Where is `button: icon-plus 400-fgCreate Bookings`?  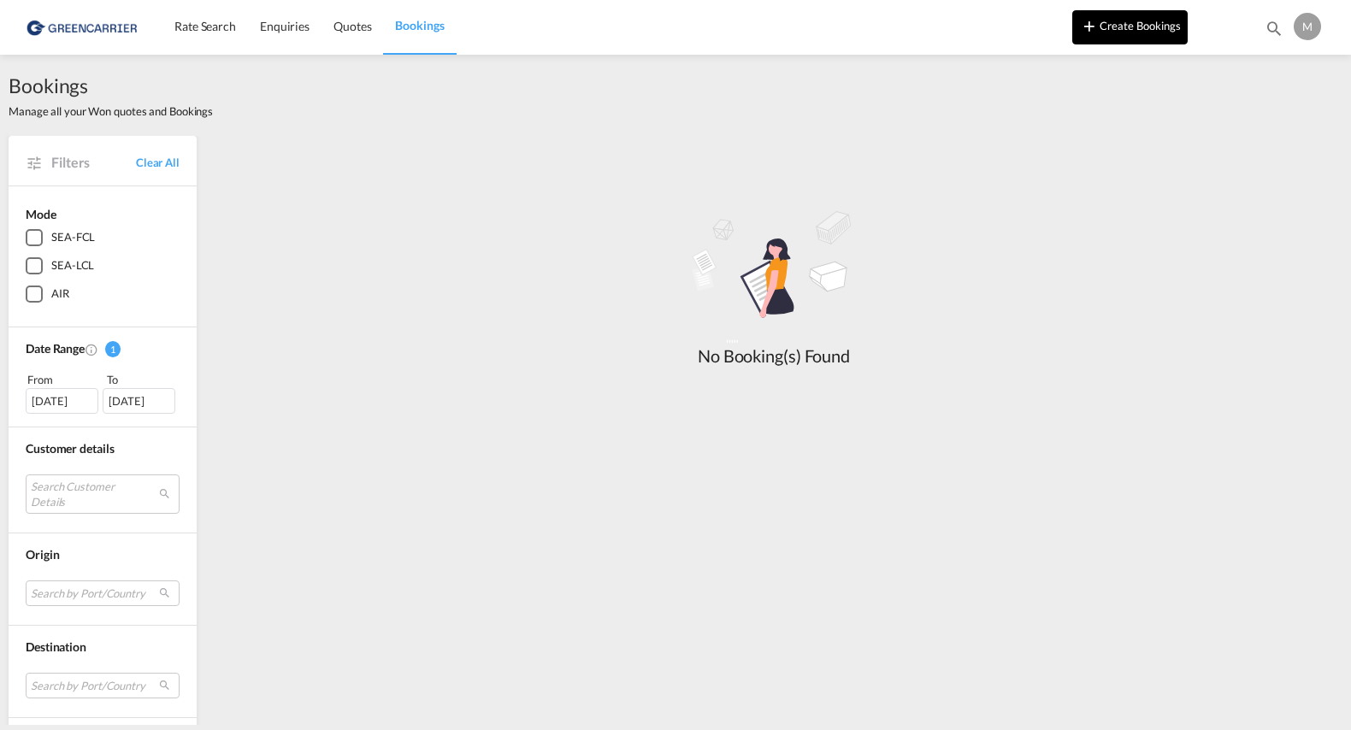 button: icon-plus 400-fgCreate Bookings is located at coordinates (1130, 27).